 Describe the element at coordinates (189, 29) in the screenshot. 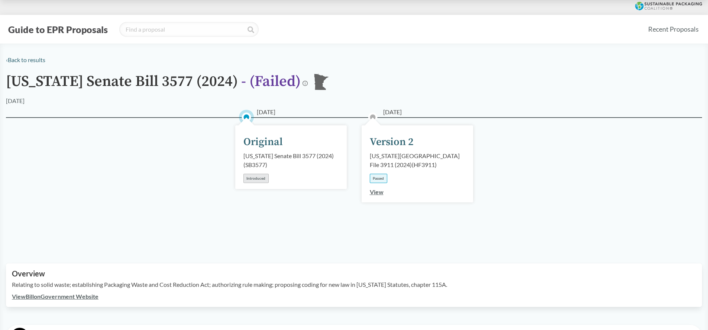

I see `input: Find a proposal` at that location.